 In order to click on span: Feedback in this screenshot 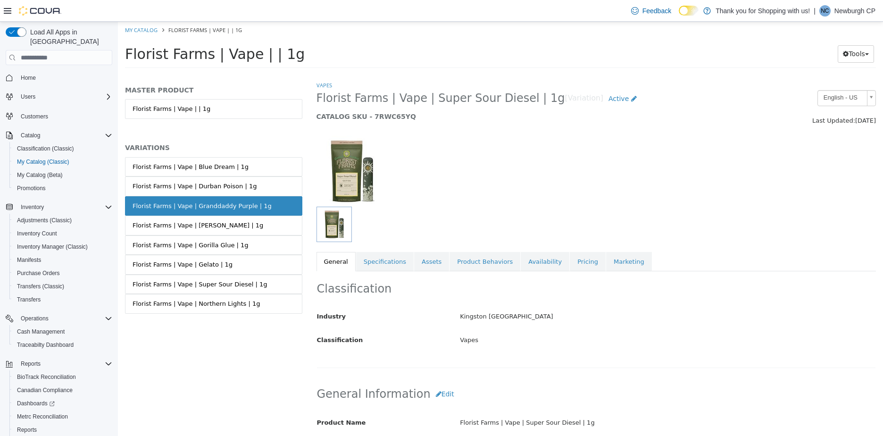, I will do `click(657, 11)`.